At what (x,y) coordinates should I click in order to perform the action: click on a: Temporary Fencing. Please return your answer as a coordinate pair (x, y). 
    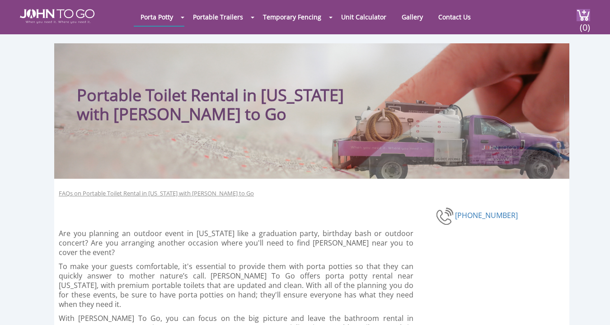
    Looking at the image, I should click on (292, 17).